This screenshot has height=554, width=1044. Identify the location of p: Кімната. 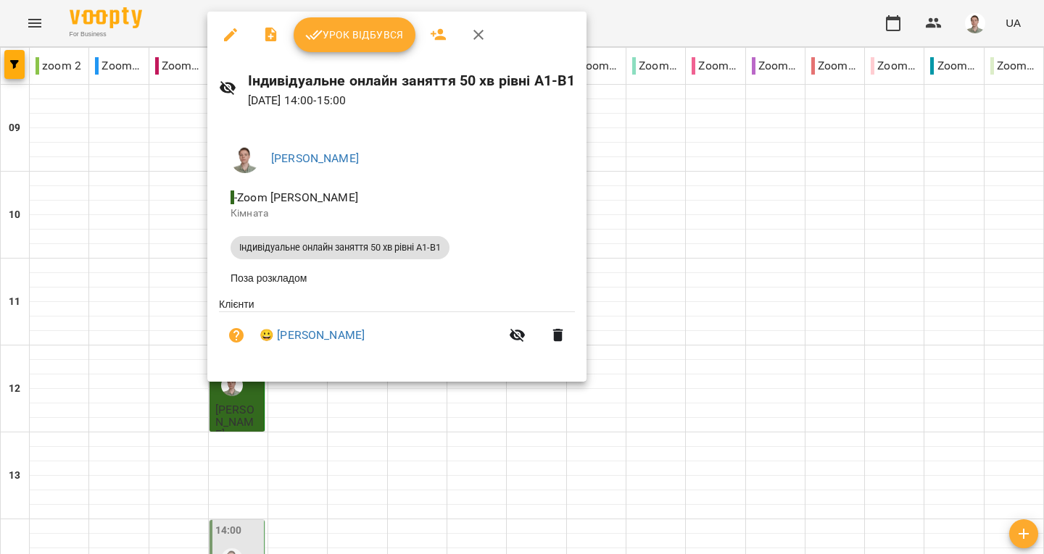
(396, 214).